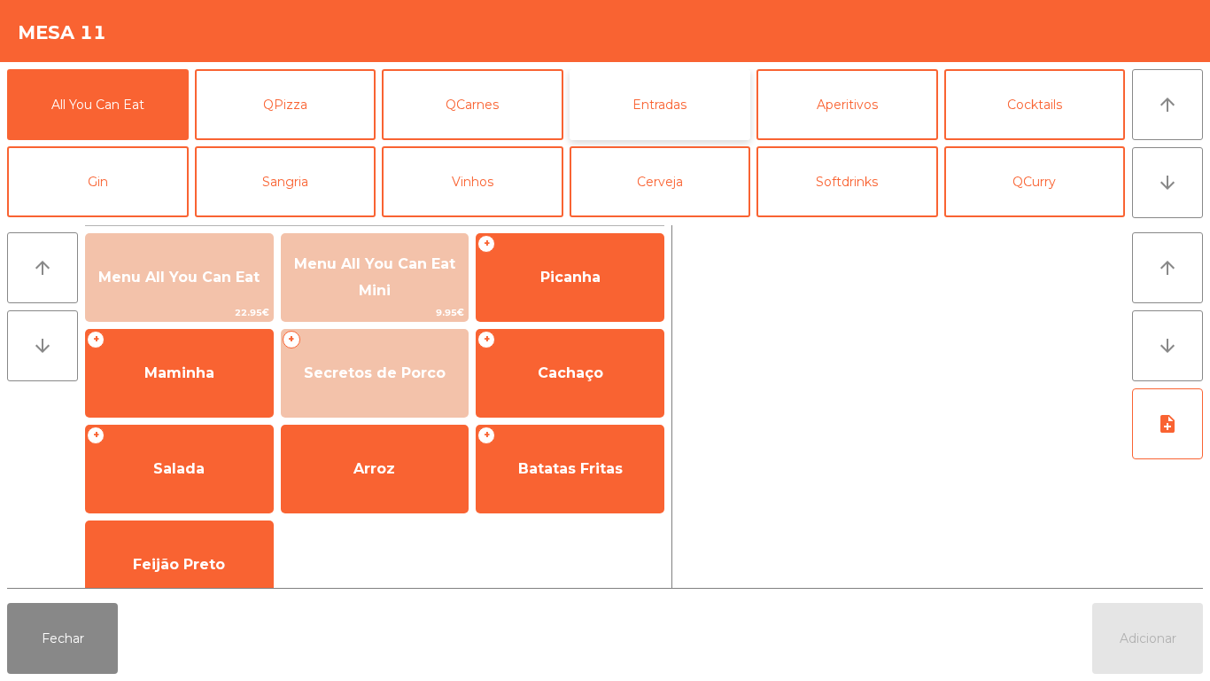 The height and width of the screenshot is (681, 1210). Describe the element at coordinates (179, 276) in the screenshot. I see `span: Menu All You Can Eat` at that location.